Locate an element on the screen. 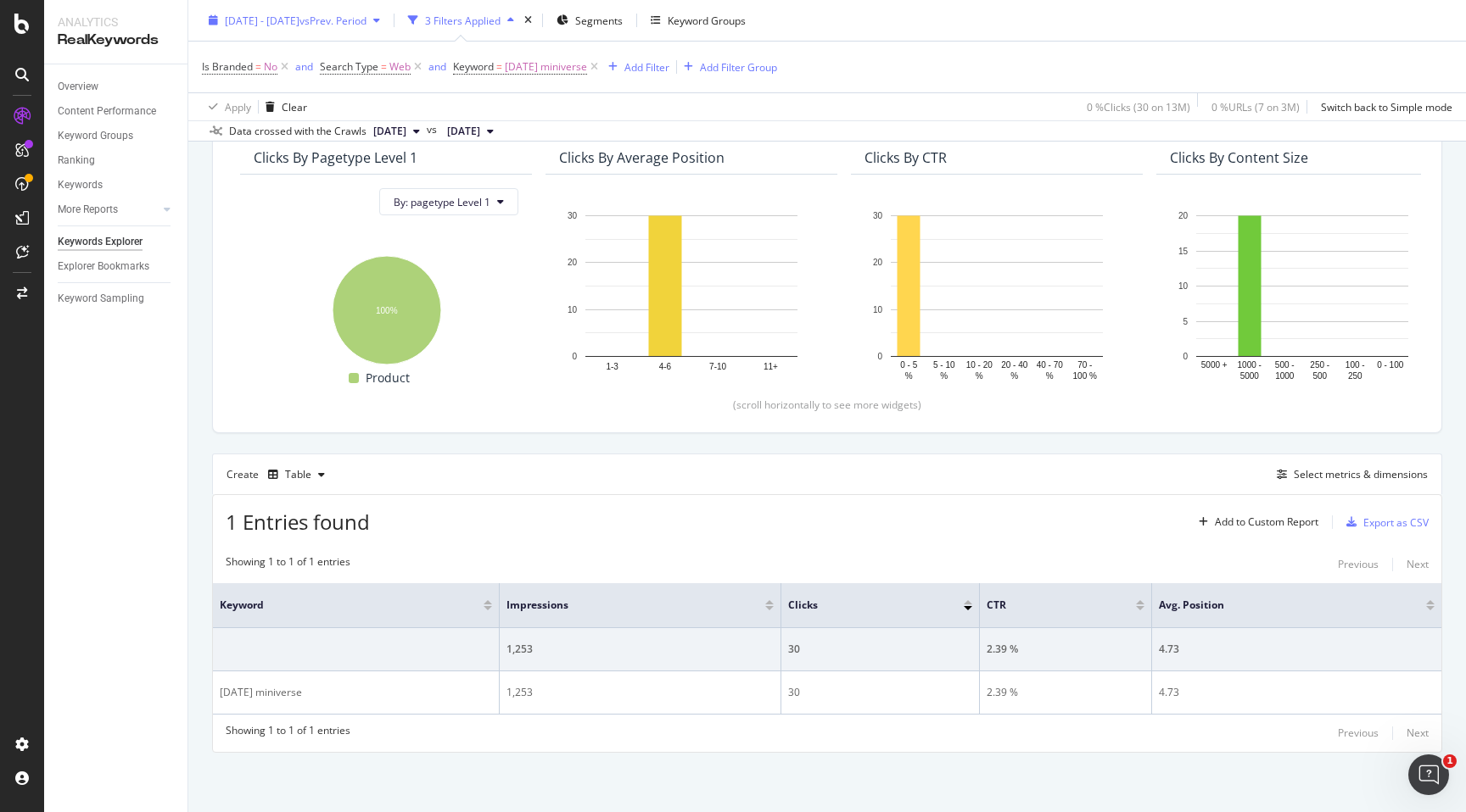  div: 2.39 % is located at coordinates (1065, 650).